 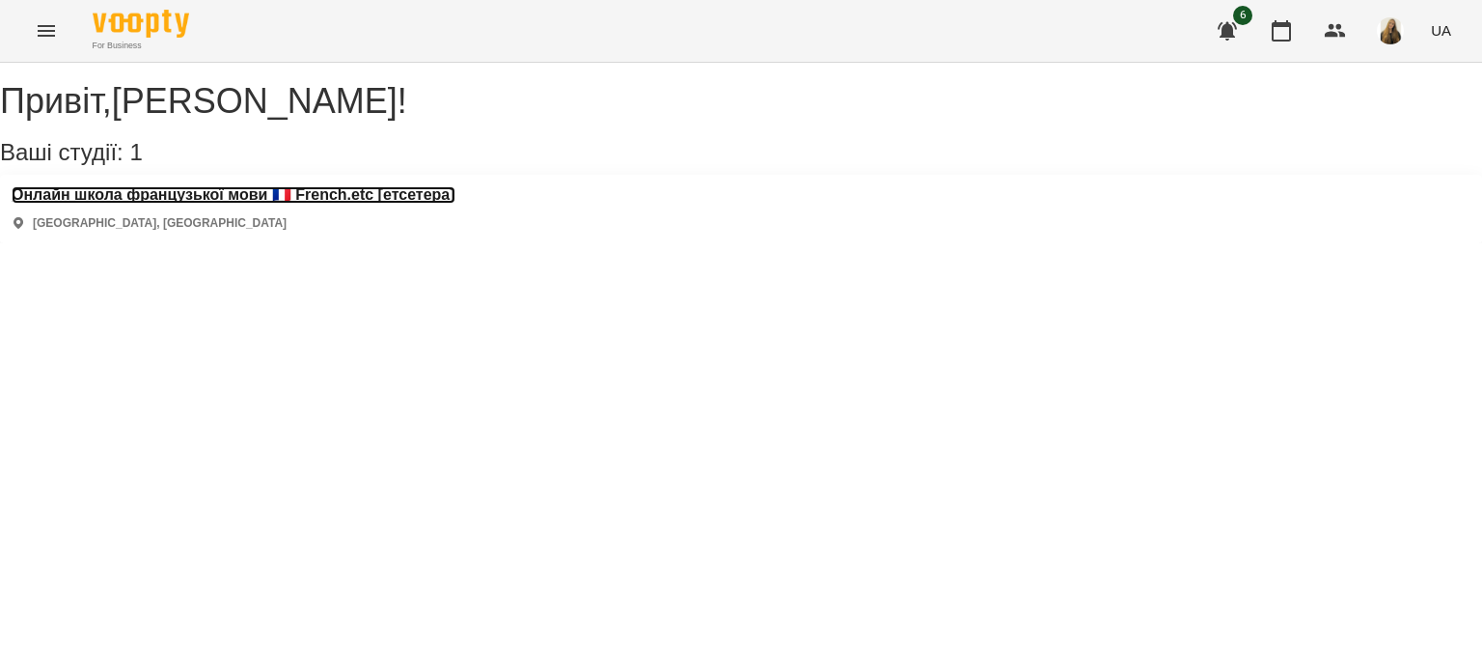 What do you see at coordinates (234, 195) in the screenshot?
I see `a: Онлайн школа французької мови 🇫🇷 French.etc [етсетера]` at bounding box center [234, 195].